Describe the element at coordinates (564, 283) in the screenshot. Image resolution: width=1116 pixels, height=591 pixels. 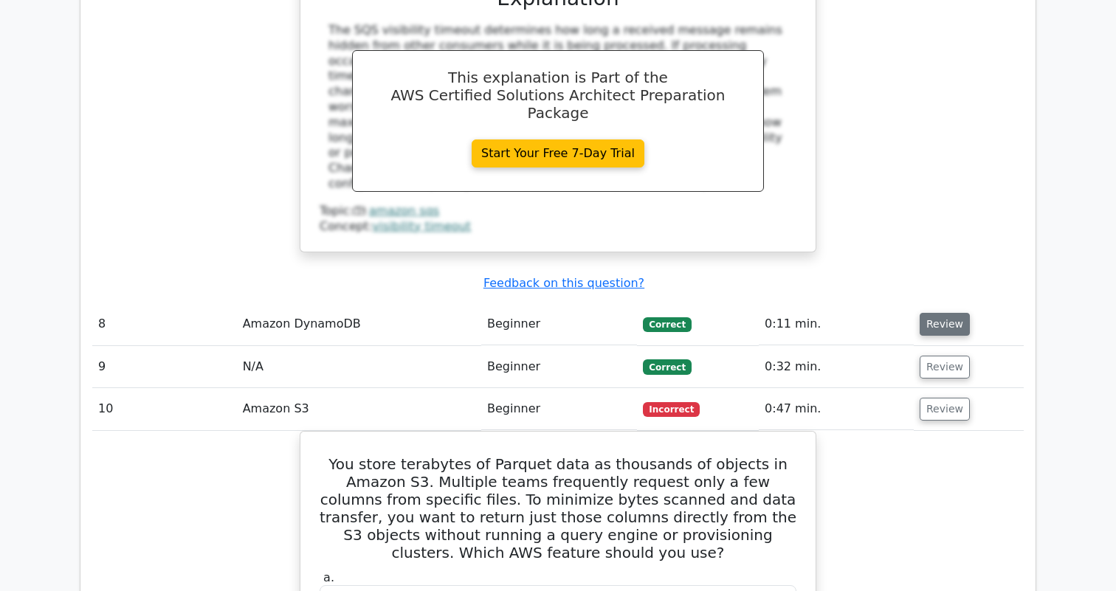
I see `a: Feedback on this question?` at that location.